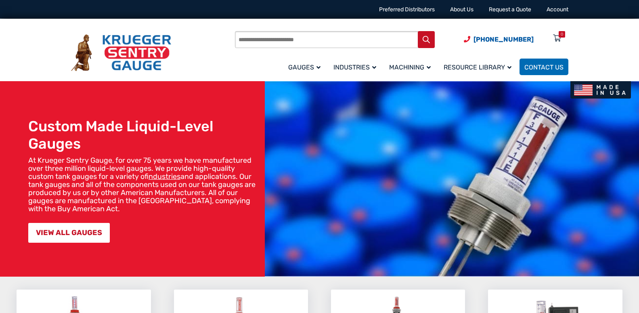 The image size is (639, 313). What do you see at coordinates (121, 53) in the screenshot?
I see `img: Krueger Sentry Gauge` at bounding box center [121, 53].